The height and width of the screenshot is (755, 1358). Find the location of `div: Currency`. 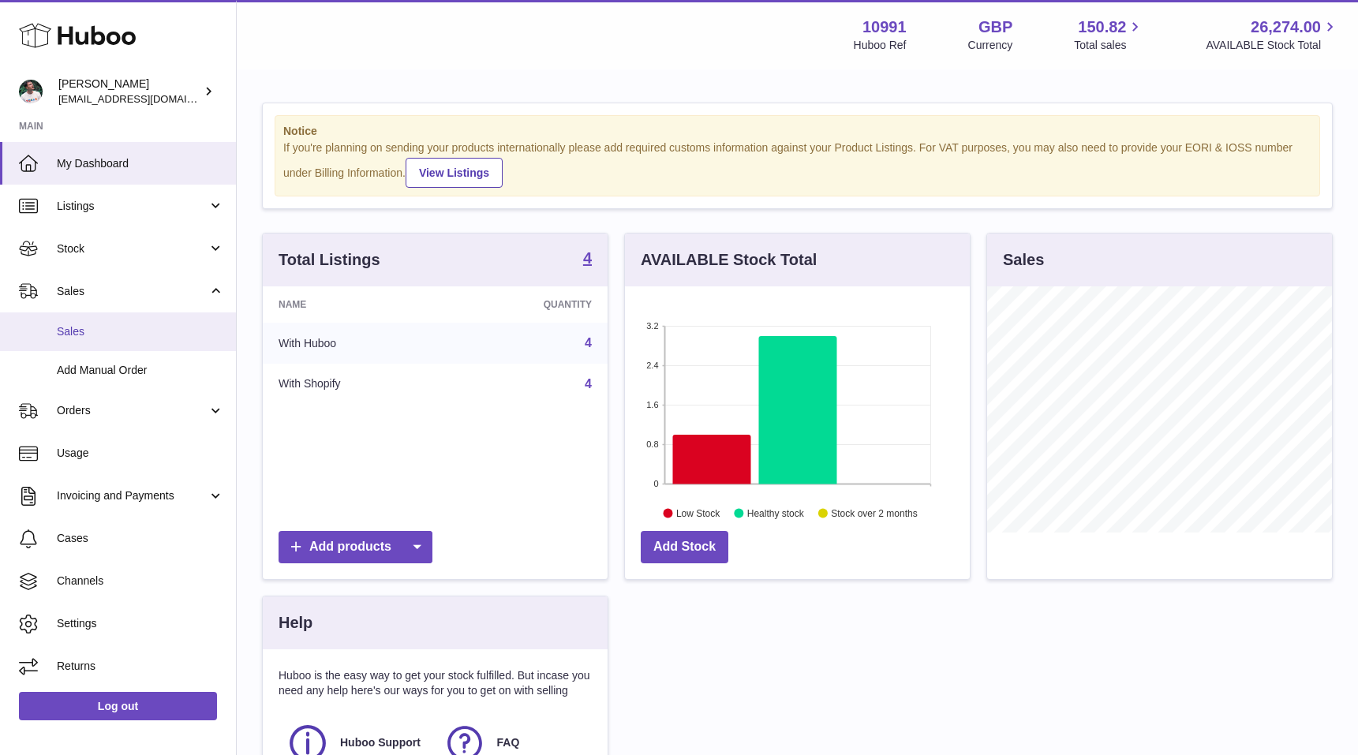

div: Currency is located at coordinates (990, 45).